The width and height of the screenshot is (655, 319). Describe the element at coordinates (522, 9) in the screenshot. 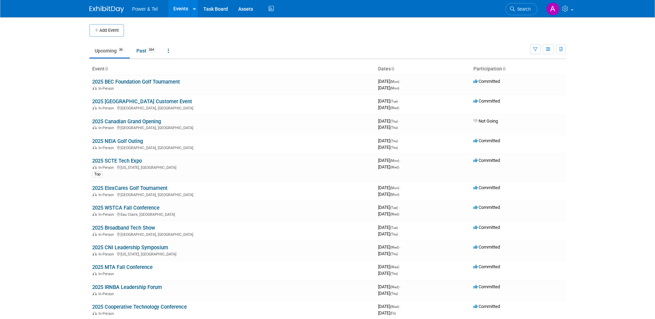

I see `span: Search` at that location.